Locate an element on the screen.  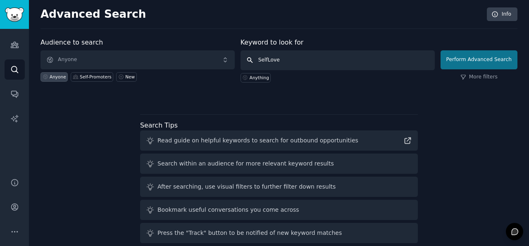
button: Anyone is located at coordinates (138, 60).